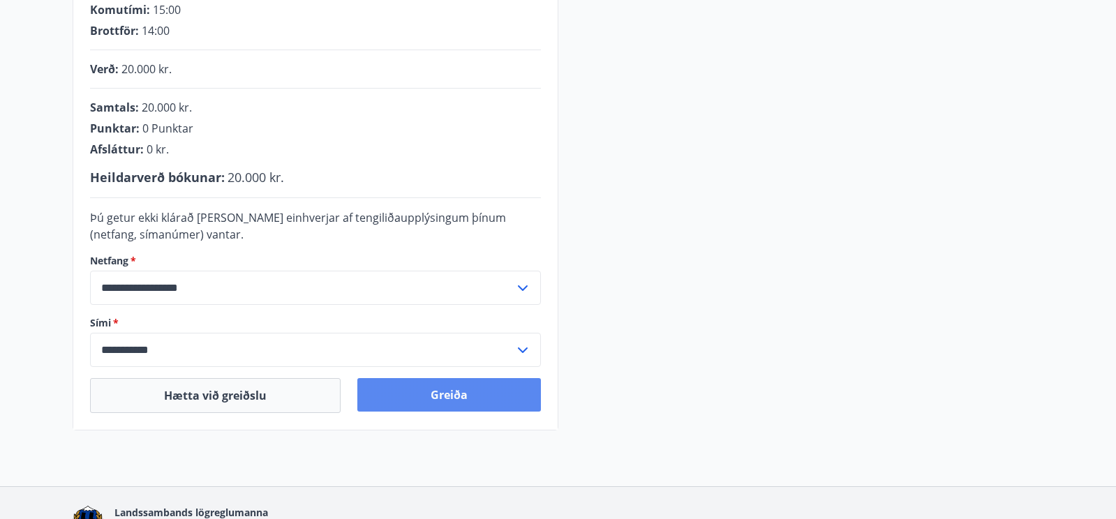 The width and height of the screenshot is (1116, 519). I want to click on button: Hætta við greiðslu, so click(215, 396).